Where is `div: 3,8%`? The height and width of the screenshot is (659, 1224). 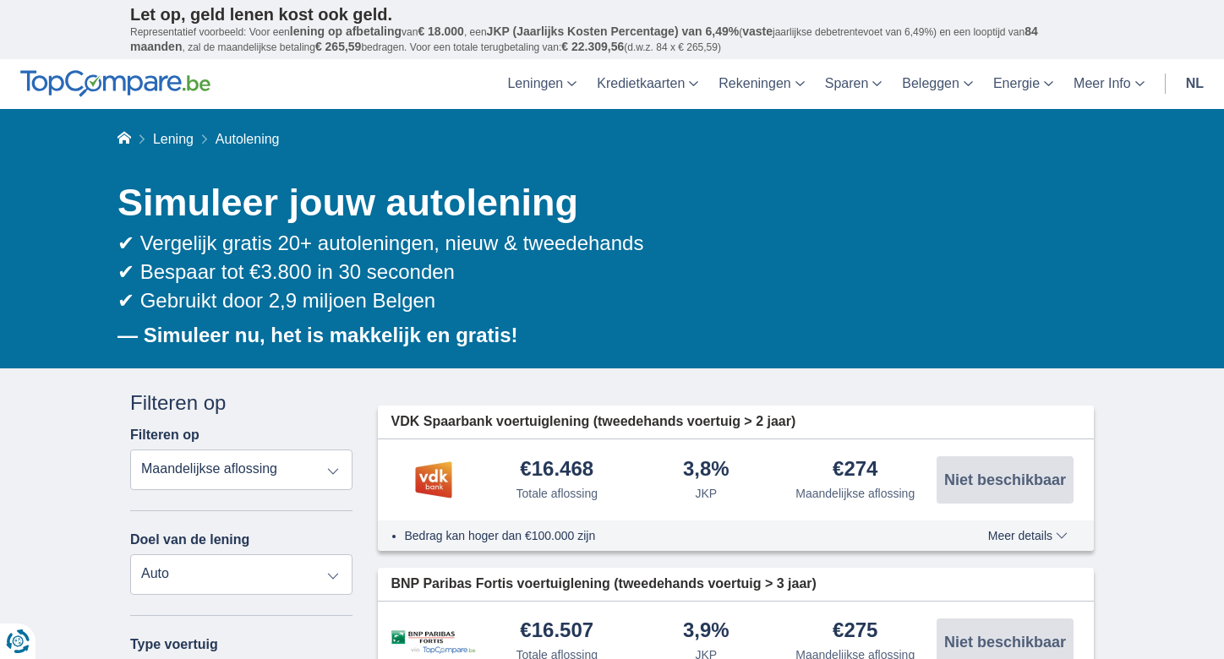
div: 3,8% is located at coordinates (706, 470).